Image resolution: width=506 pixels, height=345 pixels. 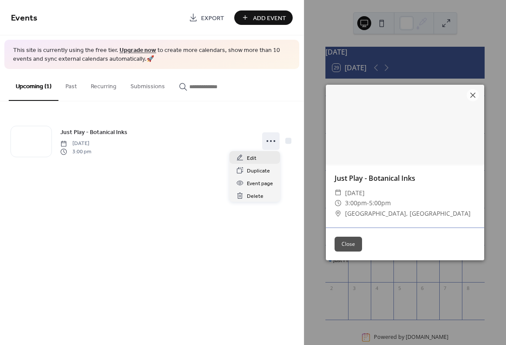 What do you see at coordinates (260, 183) in the screenshot?
I see `span: Event page` at bounding box center [260, 183].